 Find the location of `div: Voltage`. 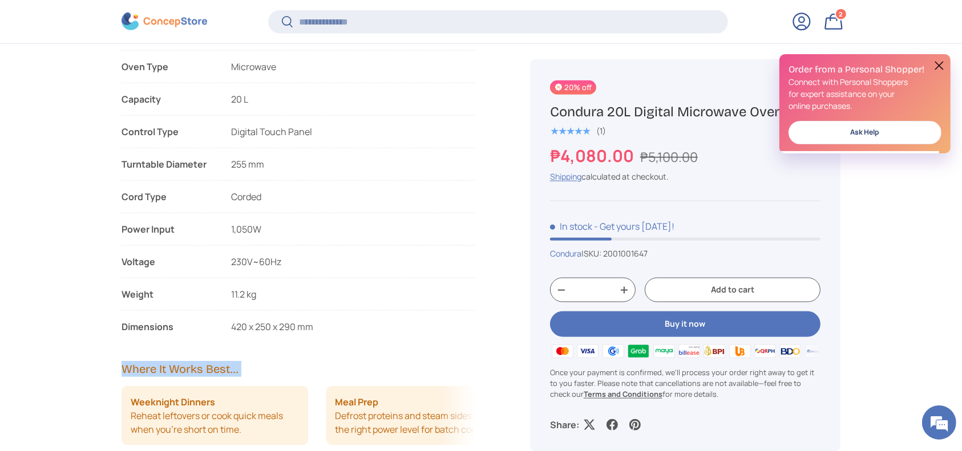

div: Voltage is located at coordinates (167, 262).